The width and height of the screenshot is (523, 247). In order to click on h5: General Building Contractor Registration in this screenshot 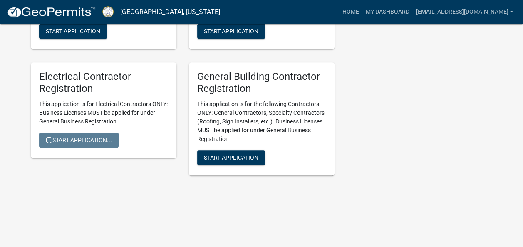, I will do `click(262, 83)`.